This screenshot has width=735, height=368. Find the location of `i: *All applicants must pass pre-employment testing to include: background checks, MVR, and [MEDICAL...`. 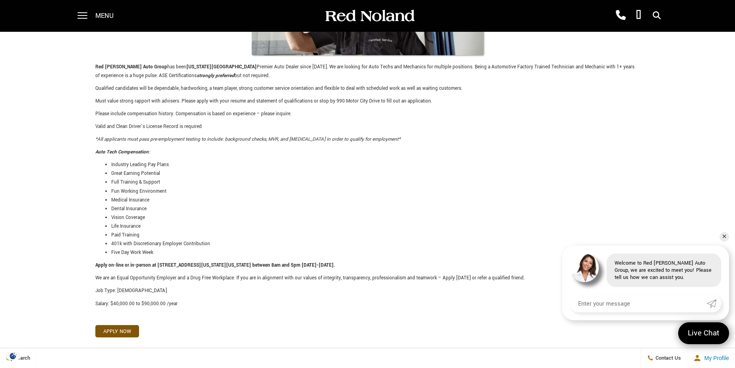

i: *All applicants must pass pre-employment testing to include: background checks, MVR, and [MEDICAL... is located at coordinates (248, 139).